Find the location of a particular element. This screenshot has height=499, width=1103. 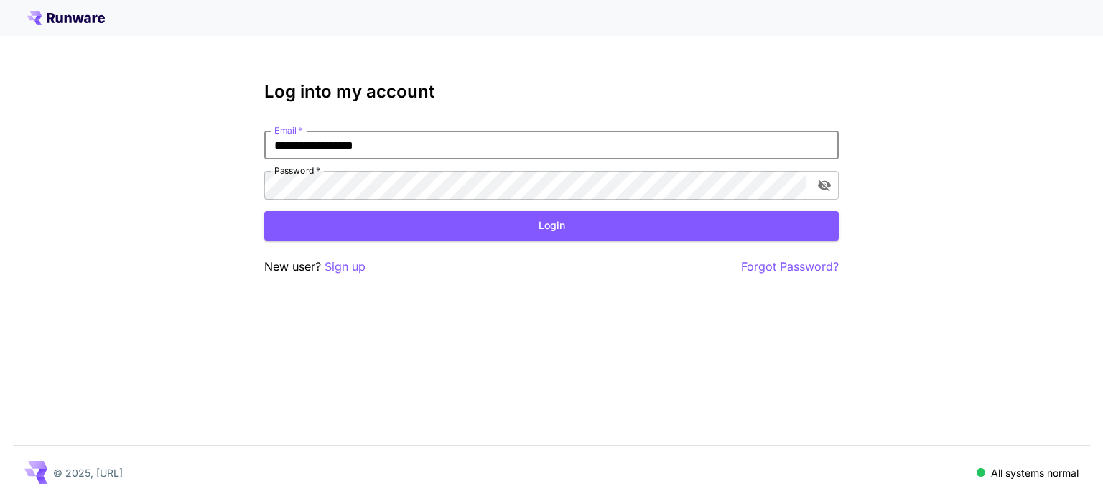

h3: Log into my account is located at coordinates (551, 92).